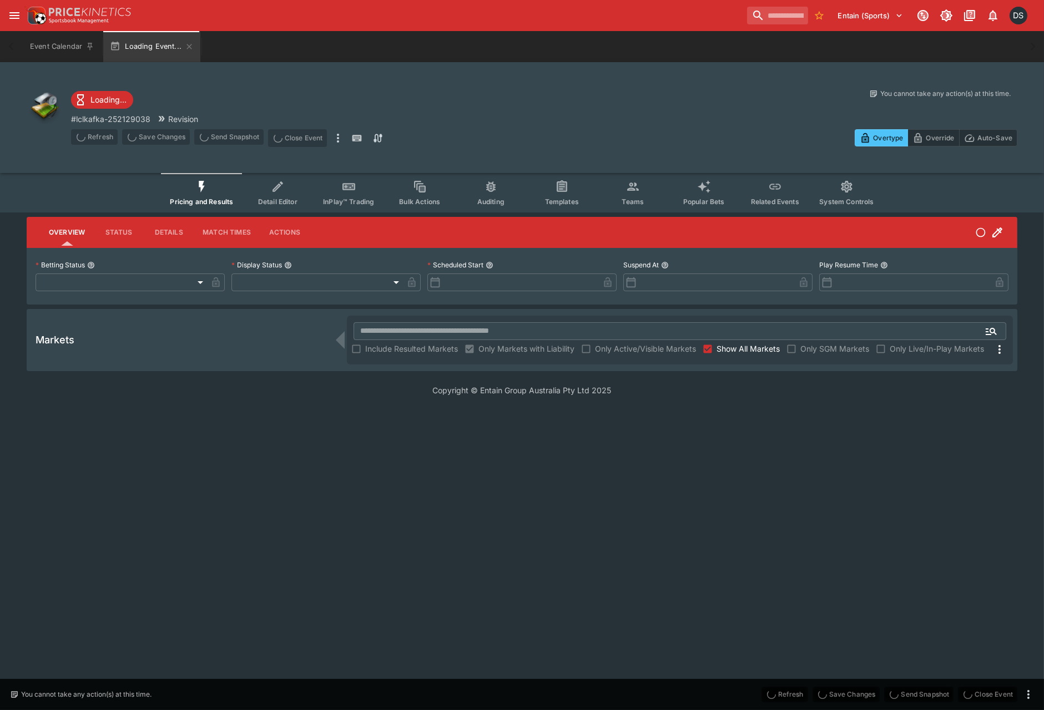 This screenshot has height=710, width=1044. What do you see at coordinates (36, 16) in the screenshot?
I see `img: PriceKinetics Logo` at bounding box center [36, 16].